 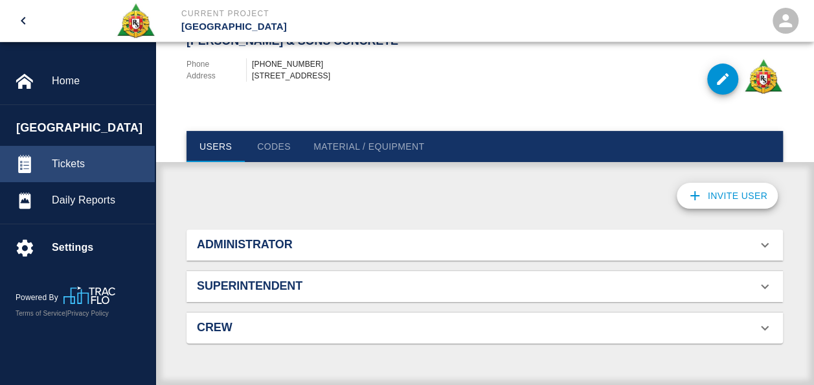 I want to click on img: TracFlo, so click(x=89, y=295).